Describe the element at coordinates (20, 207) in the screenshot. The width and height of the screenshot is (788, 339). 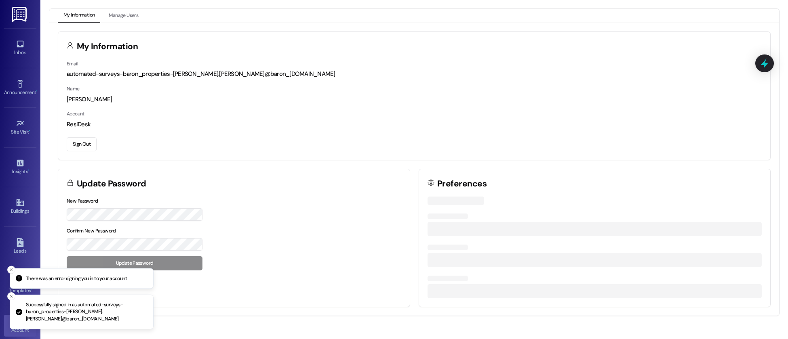
I see `a: Buildings` at that location.